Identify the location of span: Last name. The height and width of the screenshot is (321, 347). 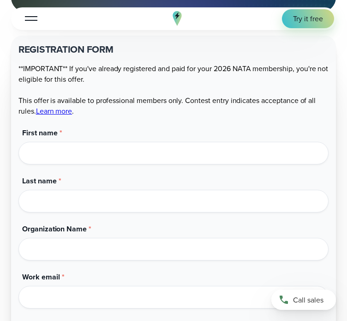
(39, 181).